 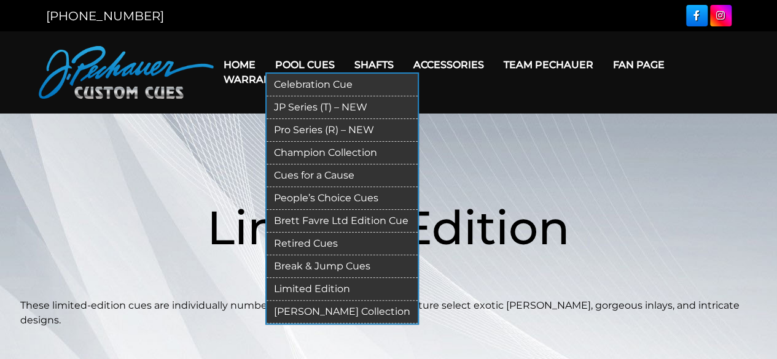 What do you see at coordinates (342, 289) in the screenshot?
I see `a: Limited Edition` at bounding box center [342, 289].